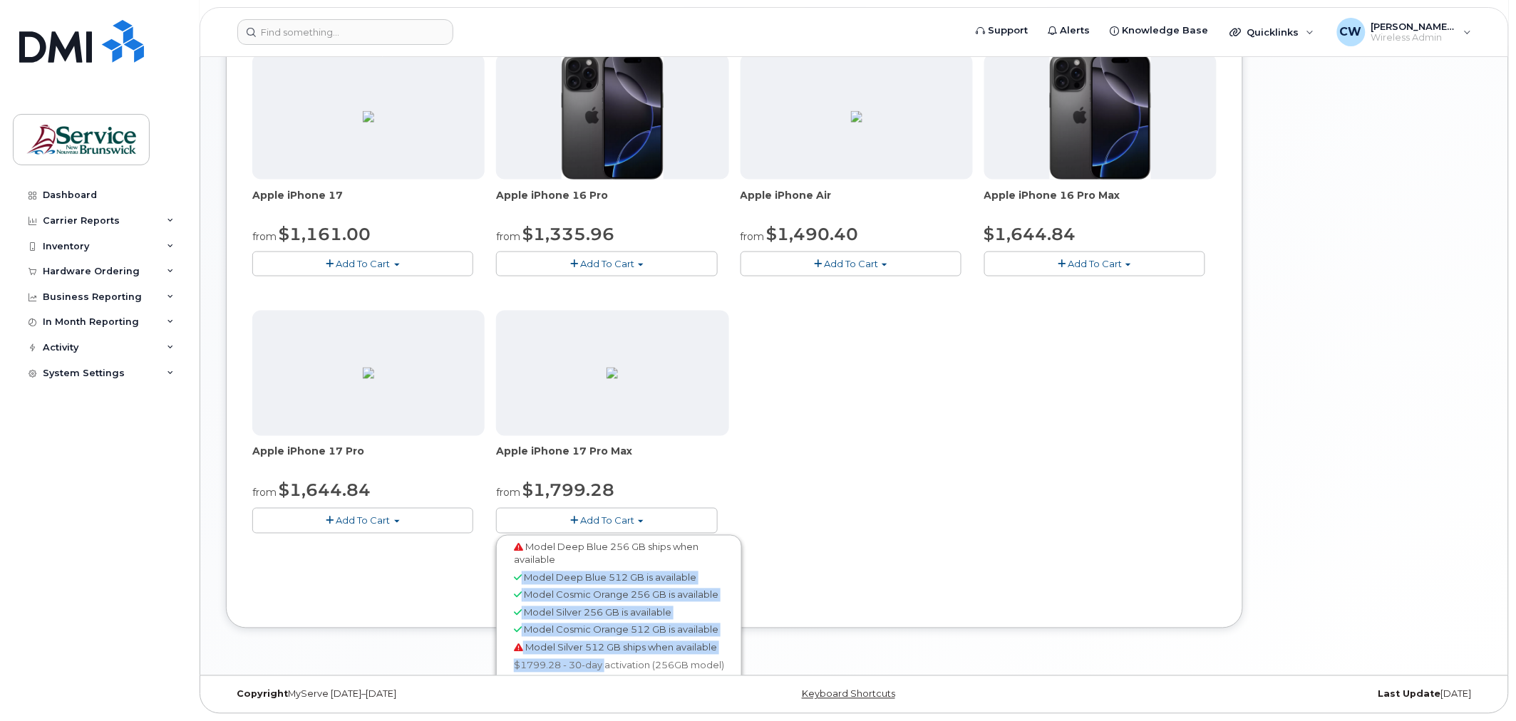 The width and height of the screenshot is (1516, 721). What do you see at coordinates (1100, 202) in the screenshot?
I see `span: Apple iPhone 16 Pro Max` at bounding box center [1100, 202].